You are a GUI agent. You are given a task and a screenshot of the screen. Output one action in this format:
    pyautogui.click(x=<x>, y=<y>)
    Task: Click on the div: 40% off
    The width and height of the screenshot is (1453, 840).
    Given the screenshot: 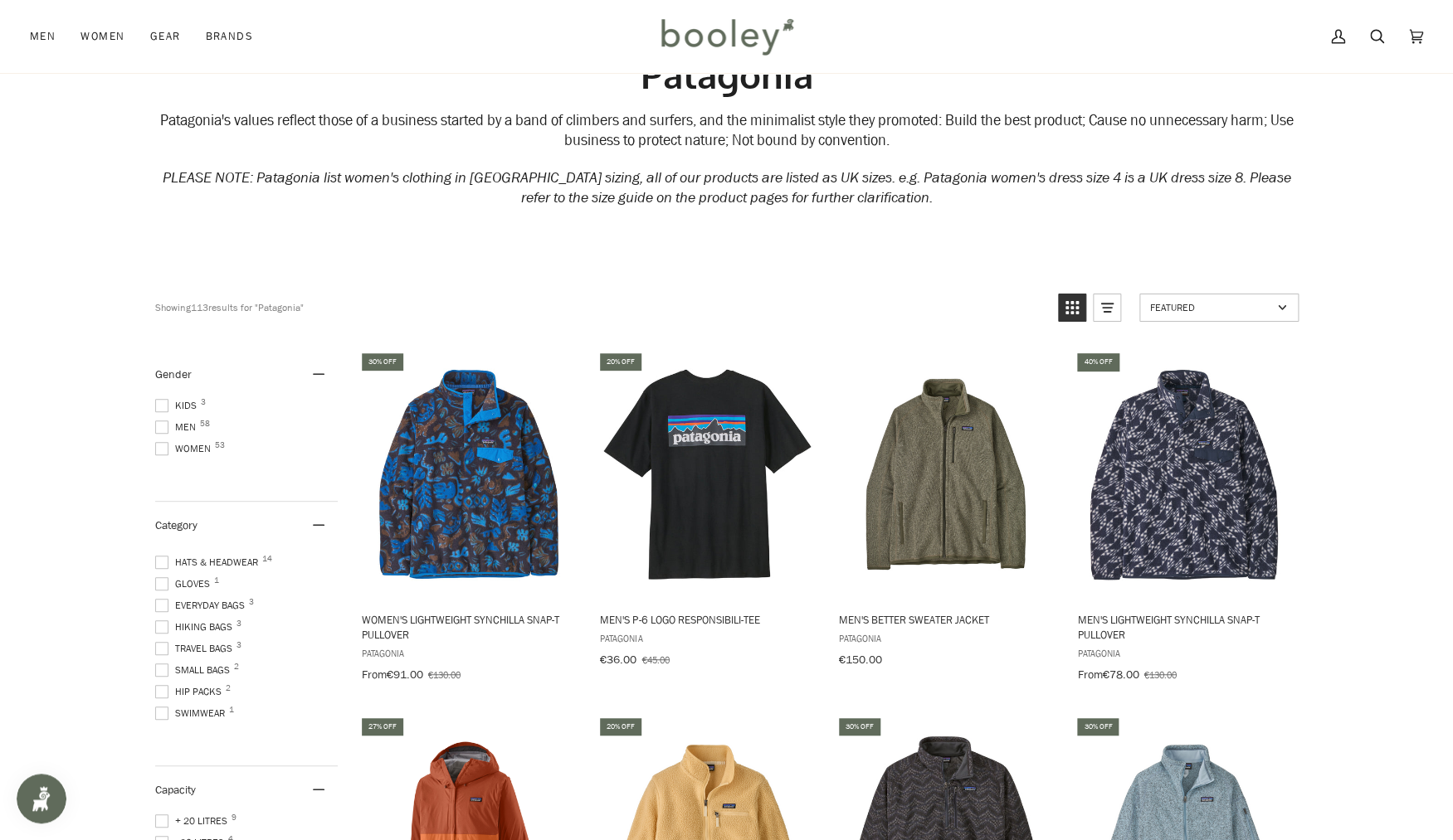 What is the action you would take?
    pyautogui.click(x=1098, y=362)
    